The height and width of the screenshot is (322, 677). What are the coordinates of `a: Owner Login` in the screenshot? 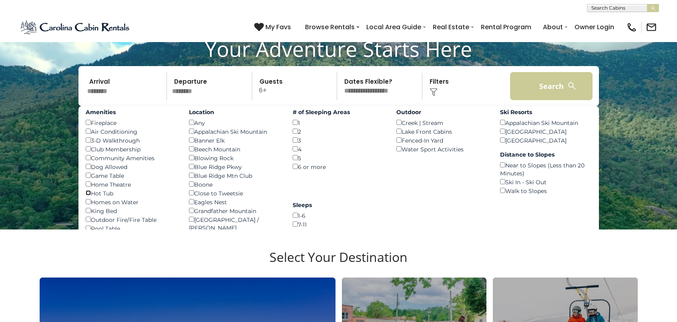 It's located at (594, 27).